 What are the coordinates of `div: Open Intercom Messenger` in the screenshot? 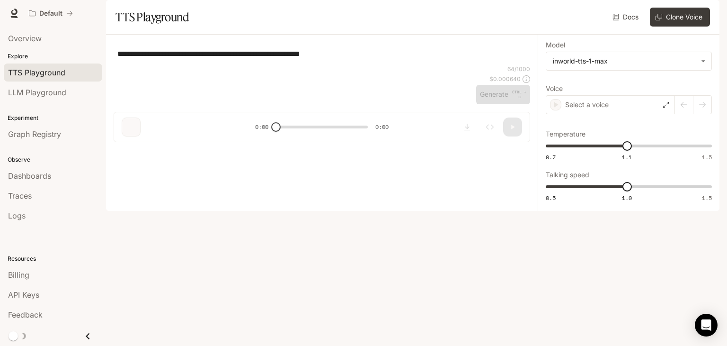 It's located at (707, 325).